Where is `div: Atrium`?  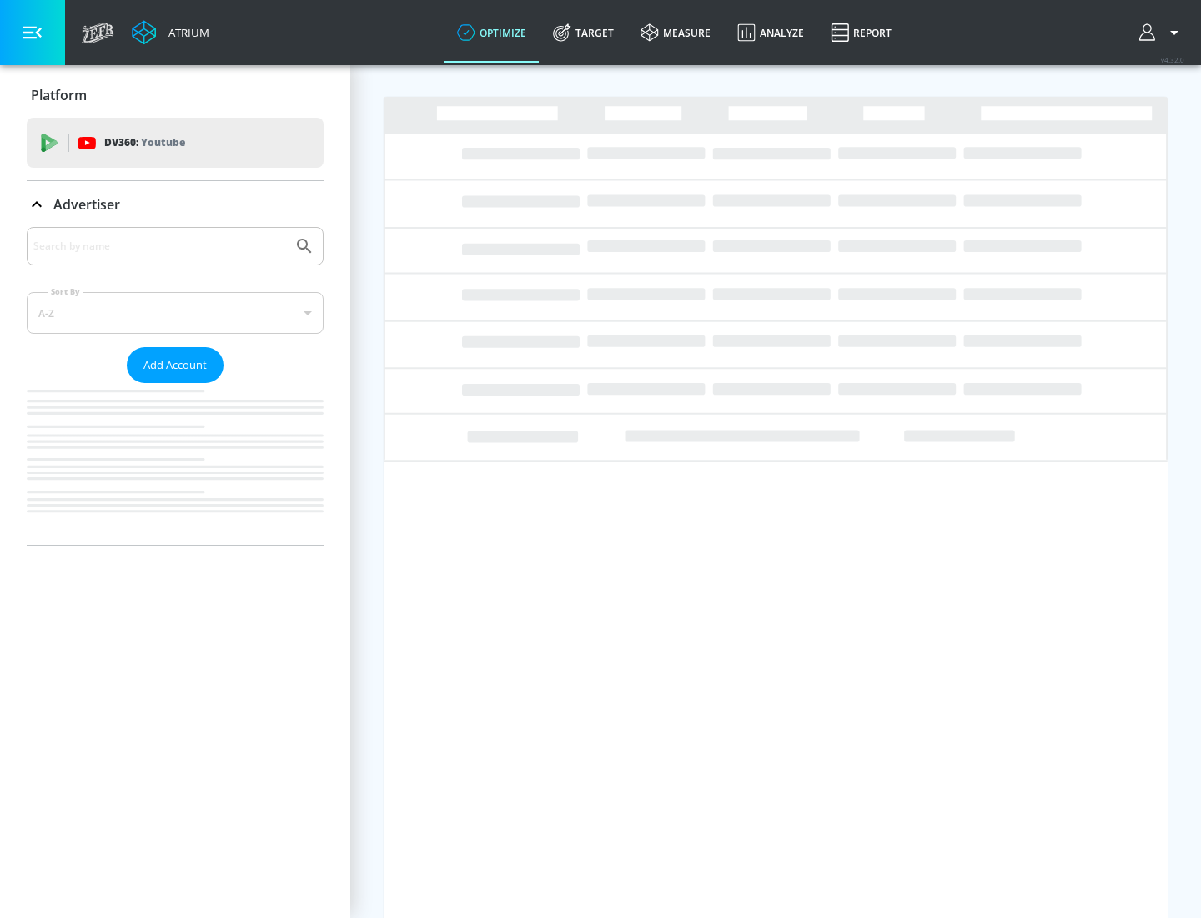 div: Atrium is located at coordinates (185, 33).